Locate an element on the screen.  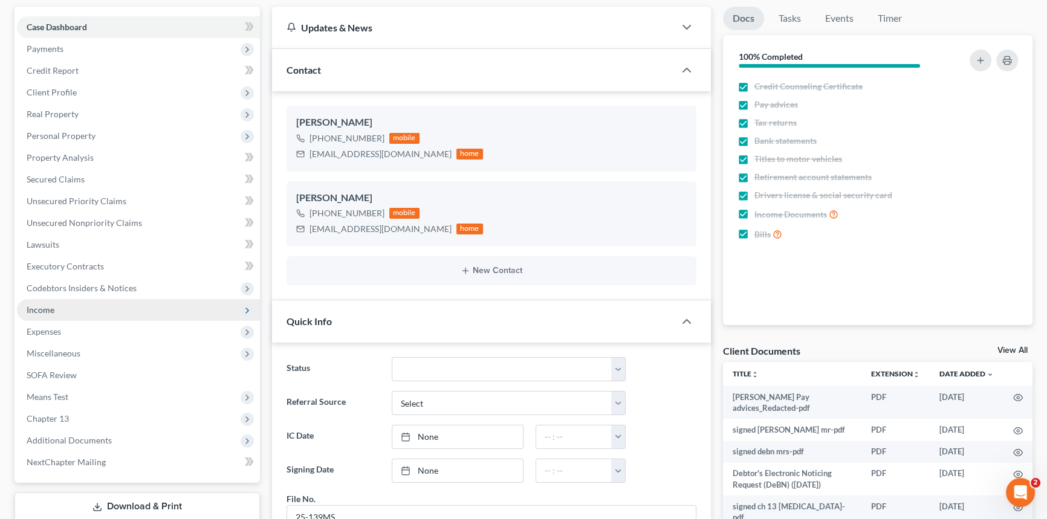
span: Executory Contracts is located at coordinates (65, 266).